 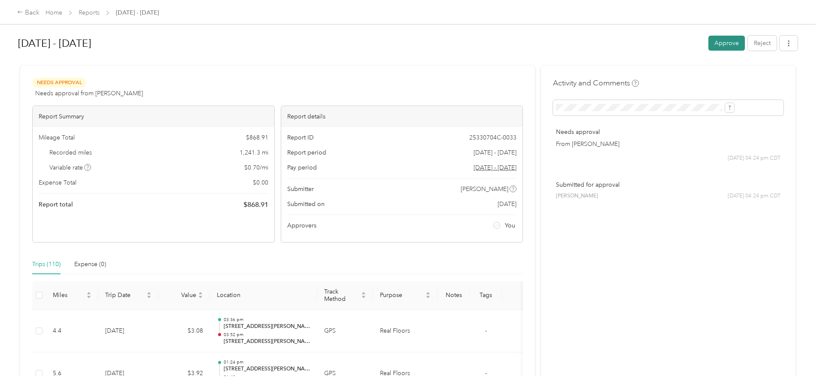 I want to click on td: GPS, so click(x=345, y=331).